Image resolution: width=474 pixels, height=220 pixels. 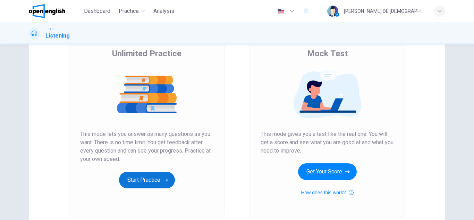 What do you see at coordinates (147, 53) in the screenshot?
I see `span: Unlimited Practice` at bounding box center [147, 53].